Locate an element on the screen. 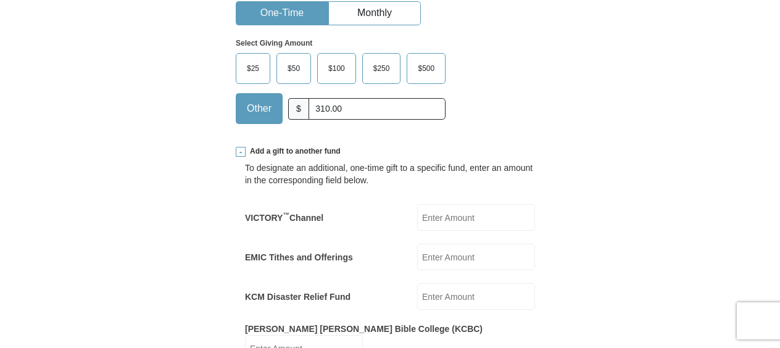 The height and width of the screenshot is (348, 780). span: $100 is located at coordinates (336, 69).